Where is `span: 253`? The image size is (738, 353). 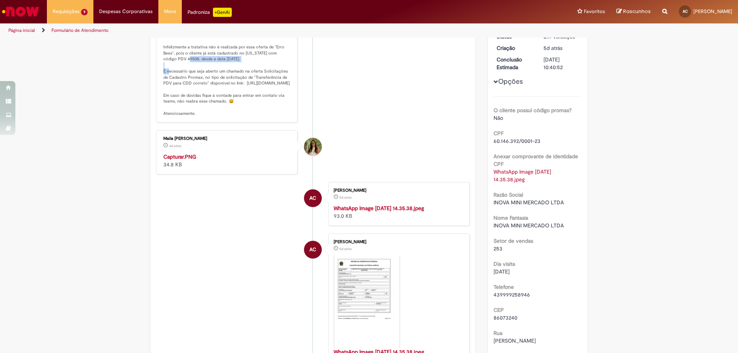 span: 253 is located at coordinates (498, 249).